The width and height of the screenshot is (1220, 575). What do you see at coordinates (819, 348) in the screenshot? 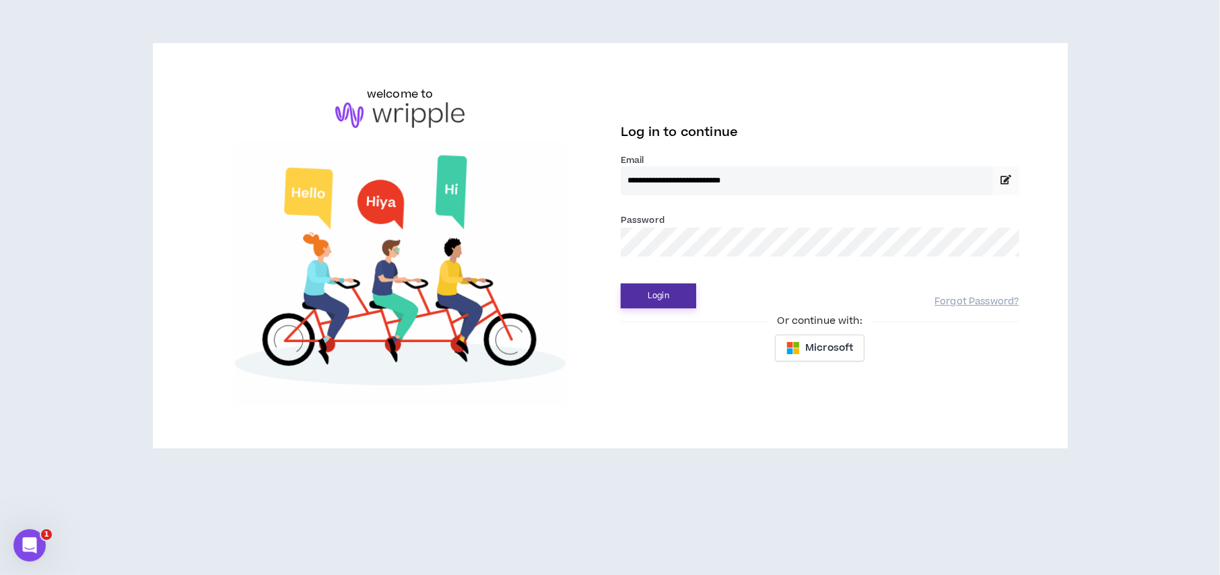
I see `button: Microsoft` at bounding box center [819, 348].